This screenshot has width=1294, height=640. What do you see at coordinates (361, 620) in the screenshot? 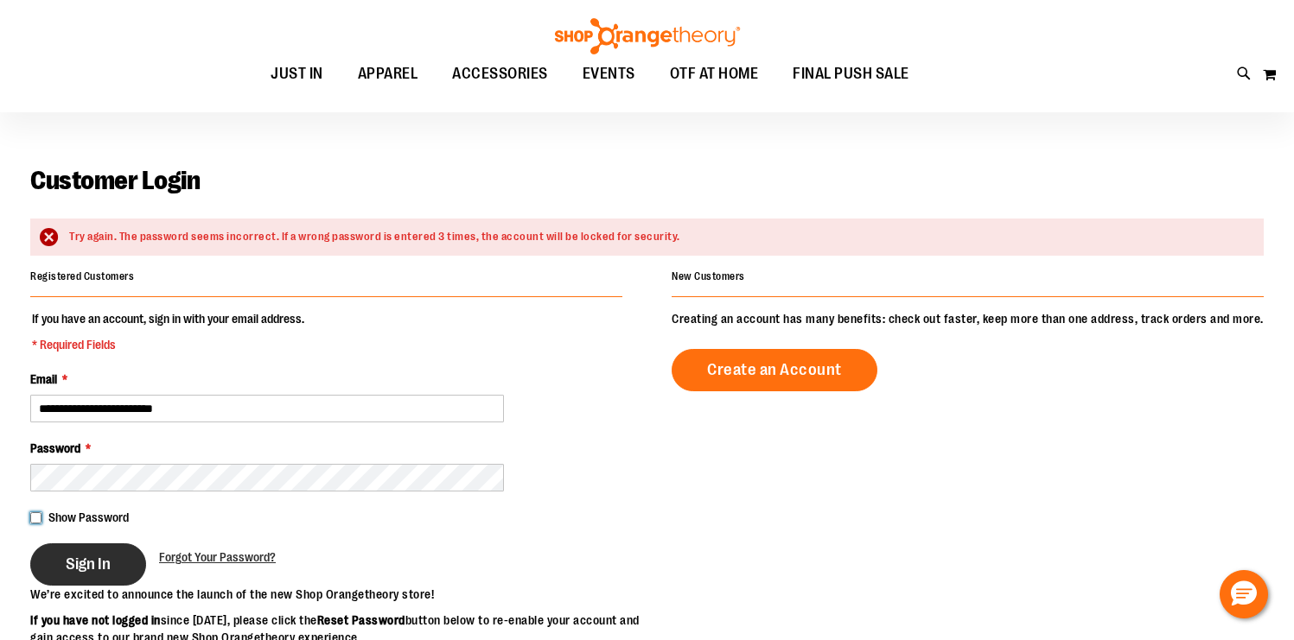
I see `strong: Reset Password` at bounding box center [361, 620].